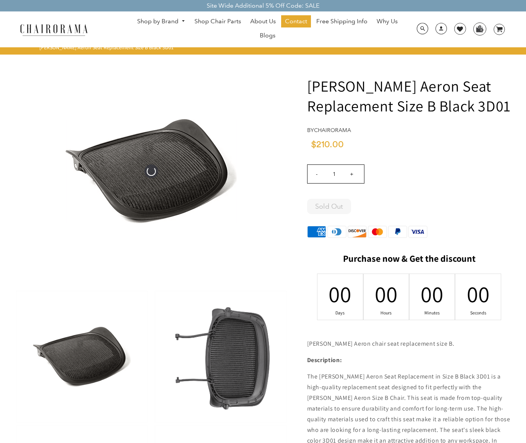 Image resolution: width=526 pixels, height=443 pixels. I want to click on span: Free Shipping Info, so click(342, 21).